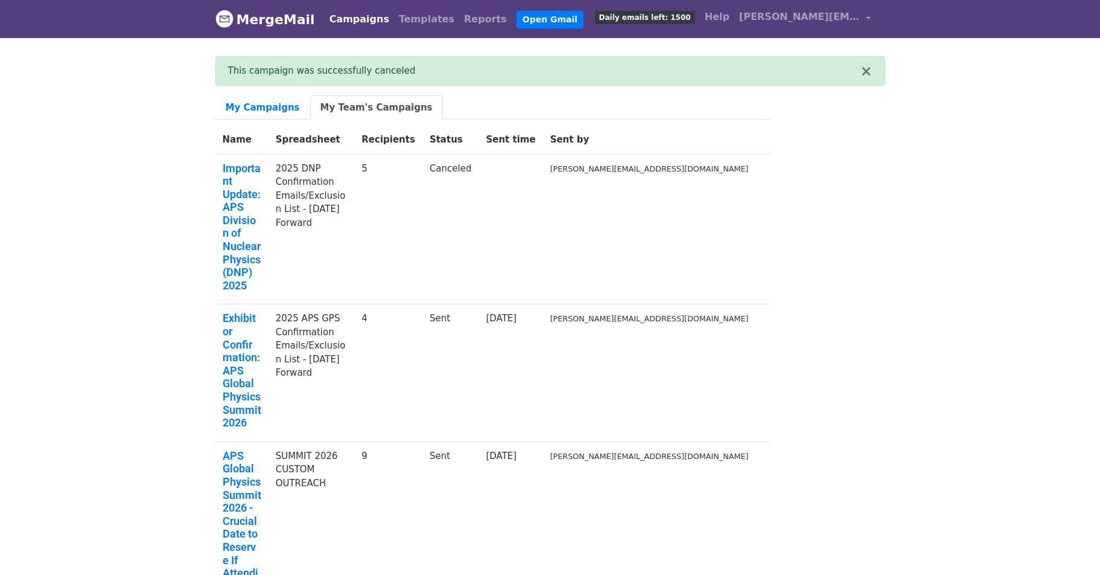  I want to click on a: Help, so click(717, 17).